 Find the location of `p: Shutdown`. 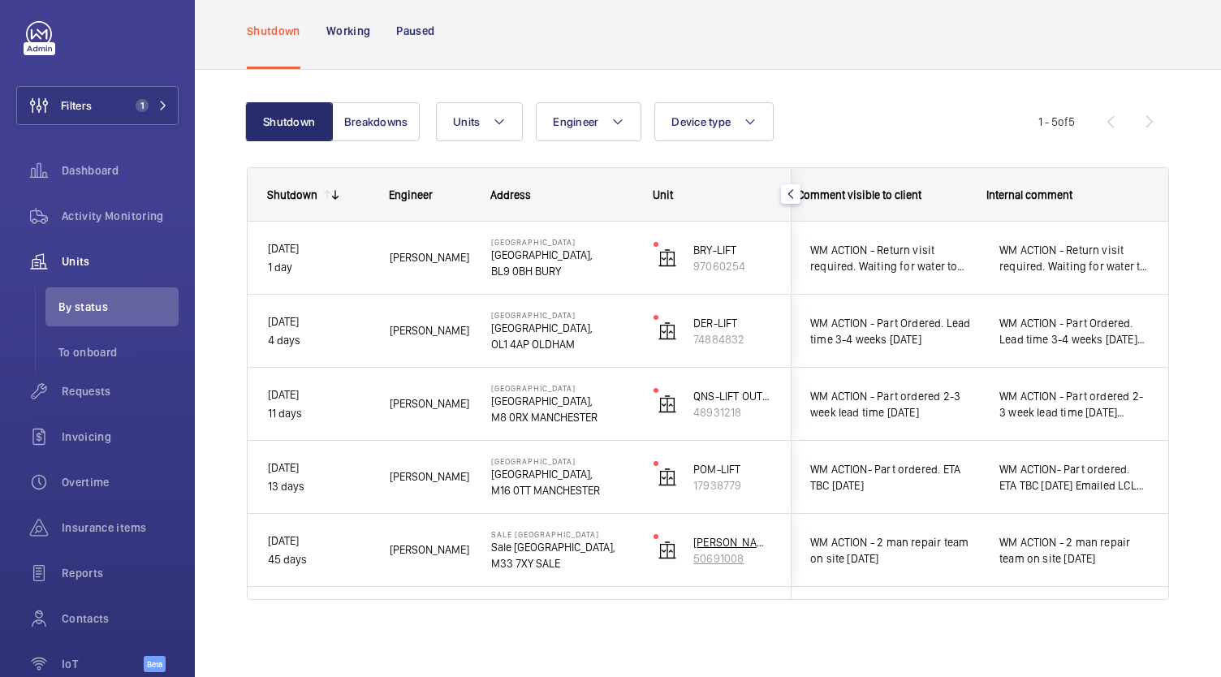

p: Shutdown is located at coordinates (274, 31).